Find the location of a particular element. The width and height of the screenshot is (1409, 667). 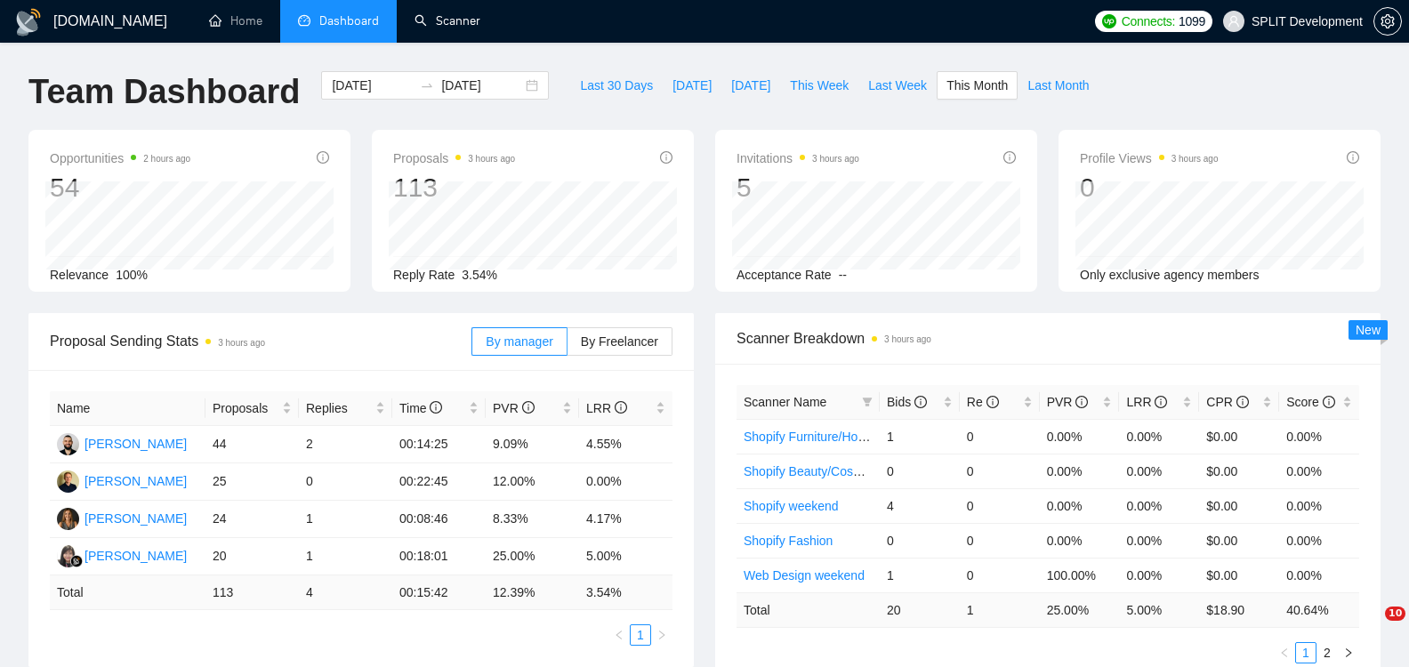

img: logo is located at coordinates (28, 22).